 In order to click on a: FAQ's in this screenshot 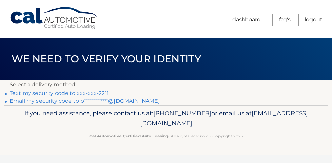, I will do `click(285, 20)`.